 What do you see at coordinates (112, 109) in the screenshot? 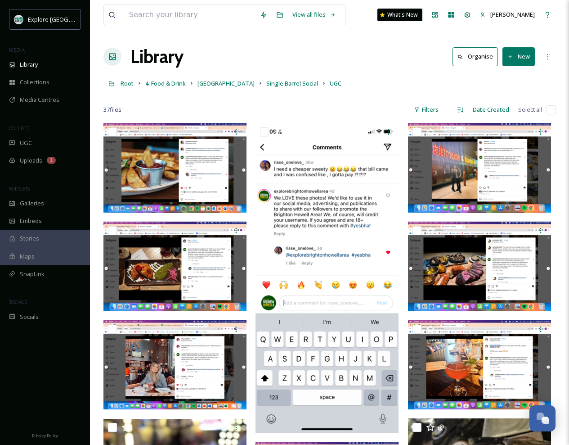
I see `span: 37 file s` at bounding box center [112, 109].